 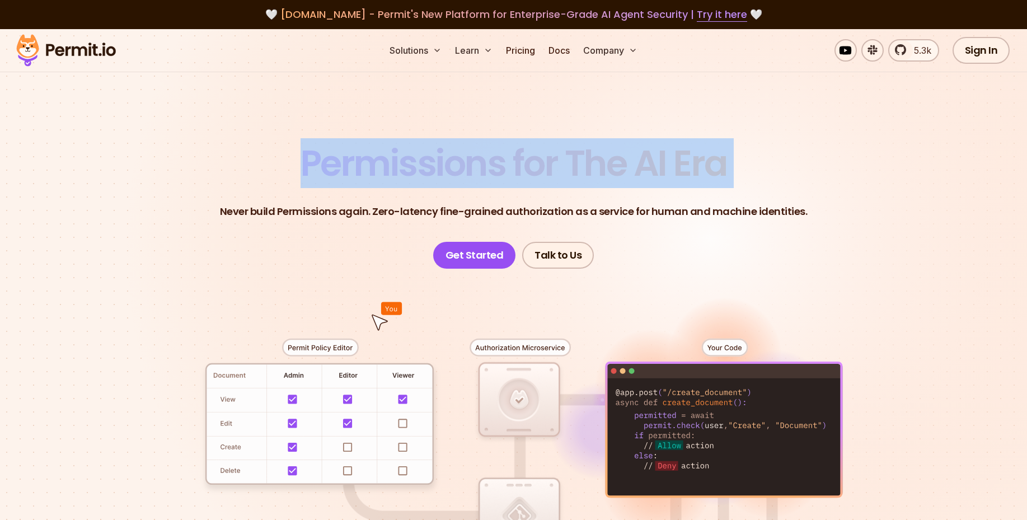 What do you see at coordinates (514, 212) in the screenshot?
I see `p: Never build Permissions again. Zero-latency fine-grained authorization as a service for human and...` at bounding box center [514, 212].